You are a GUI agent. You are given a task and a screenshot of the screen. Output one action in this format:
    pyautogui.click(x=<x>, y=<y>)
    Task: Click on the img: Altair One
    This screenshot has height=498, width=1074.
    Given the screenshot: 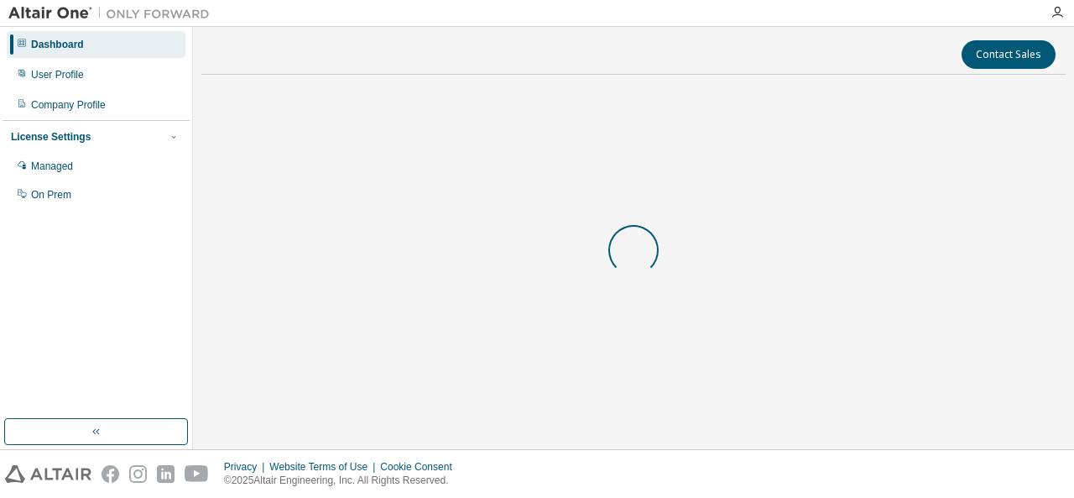 What is the action you would take?
    pyautogui.click(x=113, y=13)
    